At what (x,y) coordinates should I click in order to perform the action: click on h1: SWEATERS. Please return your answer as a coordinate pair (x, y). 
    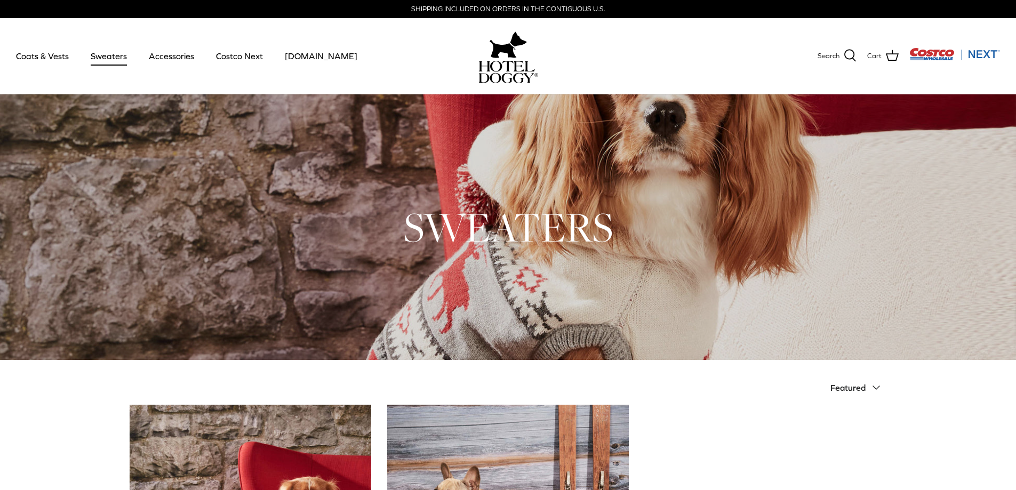
    Looking at the image, I should click on (508, 227).